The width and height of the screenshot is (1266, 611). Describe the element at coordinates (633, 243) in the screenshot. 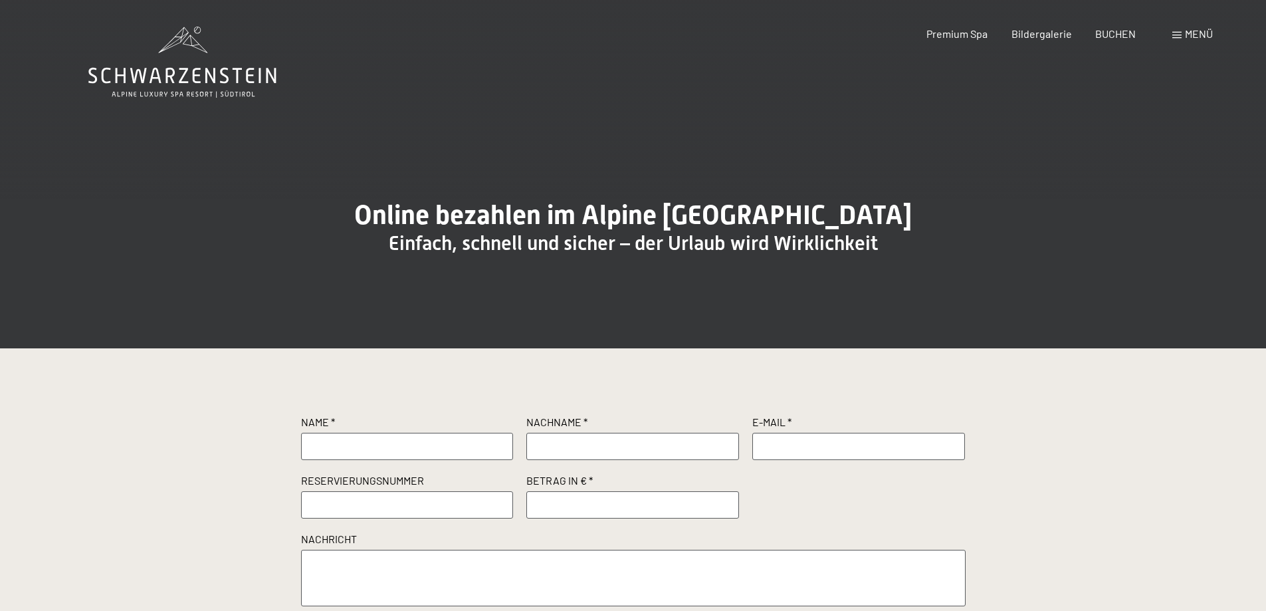

I see `span: Einfach, schnell und sicher – der Urlaub wird Wirklichkeit` at that location.